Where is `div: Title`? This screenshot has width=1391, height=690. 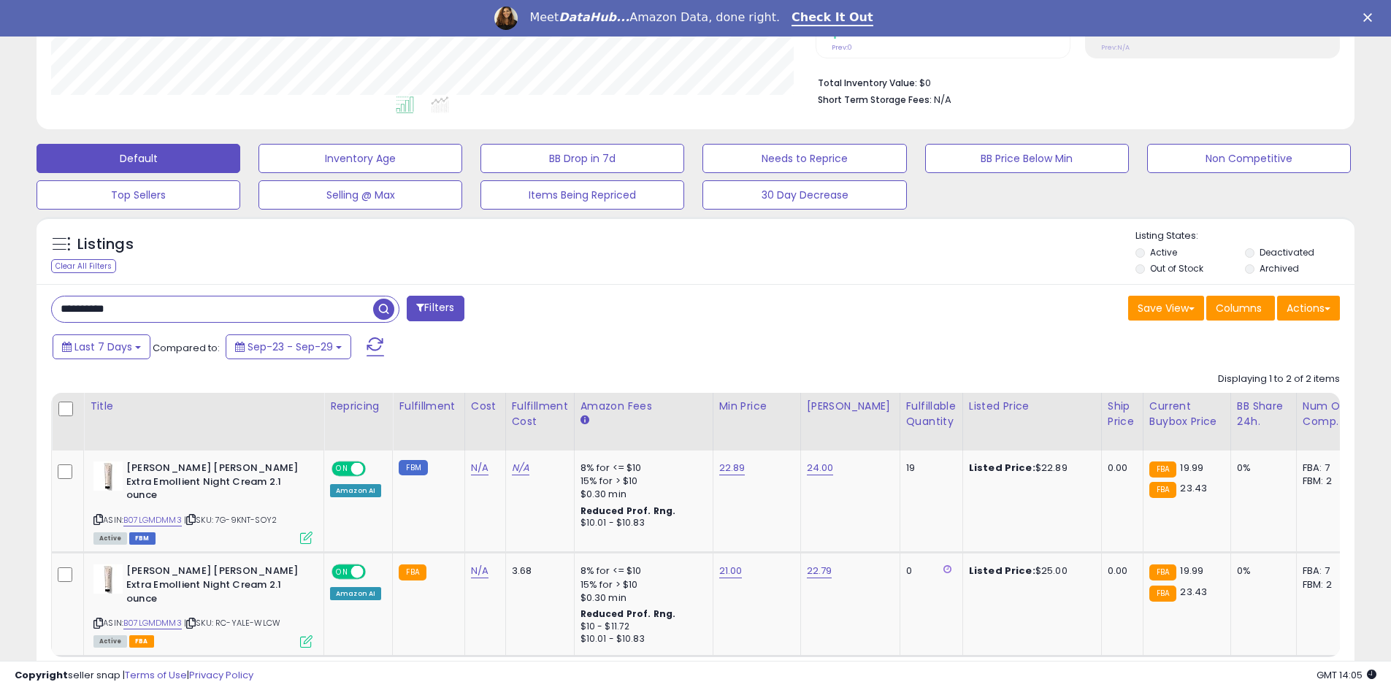 div: Title is located at coordinates (204, 406).